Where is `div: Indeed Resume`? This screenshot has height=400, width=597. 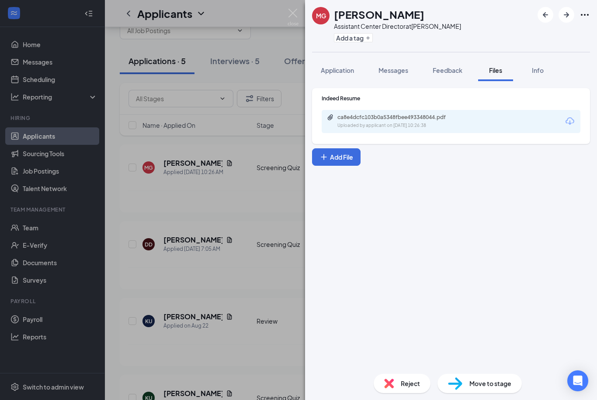 div: Indeed Resume is located at coordinates (451, 98).